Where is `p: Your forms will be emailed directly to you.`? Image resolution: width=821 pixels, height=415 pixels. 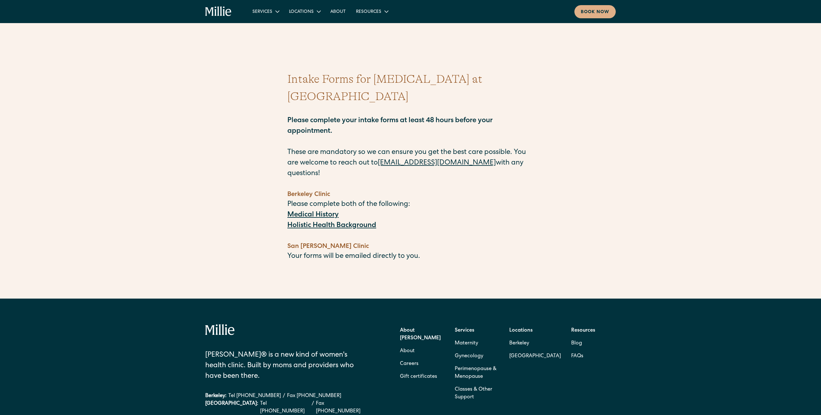
p: Your forms will be emailed directly to you. is located at coordinates (410, 256).